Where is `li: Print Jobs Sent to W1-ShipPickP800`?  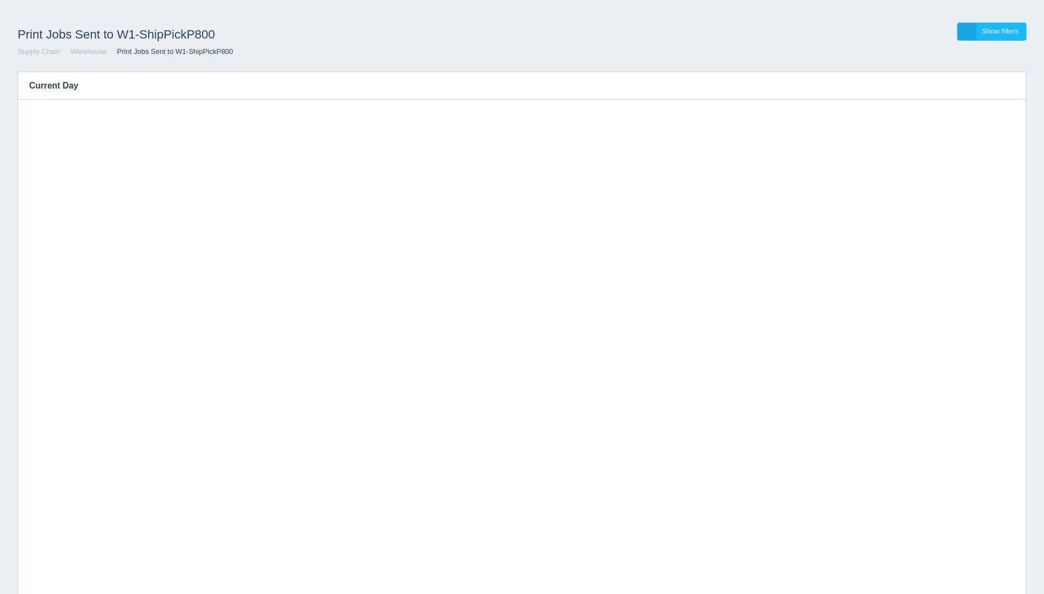 li: Print Jobs Sent to W1-ShipPickP800 is located at coordinates (171, 52).